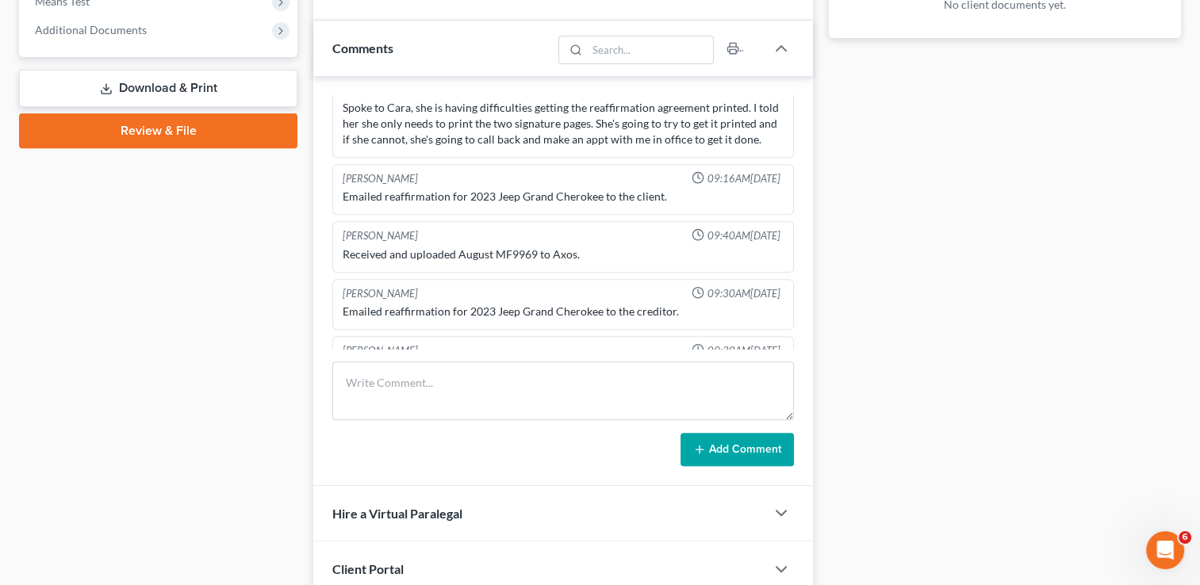 The height and width of the screenshot is (585, 1200). I want to click on input: Search..., so click(649, 50).